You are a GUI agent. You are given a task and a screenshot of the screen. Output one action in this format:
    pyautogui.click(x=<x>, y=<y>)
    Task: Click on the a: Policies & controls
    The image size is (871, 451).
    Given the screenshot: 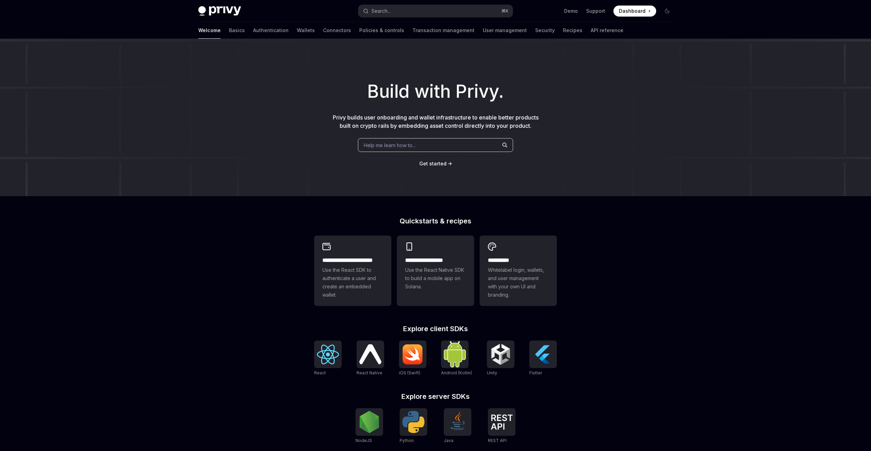 What is the action you would take?
    pyautogui.click(x=382, y=30)
    